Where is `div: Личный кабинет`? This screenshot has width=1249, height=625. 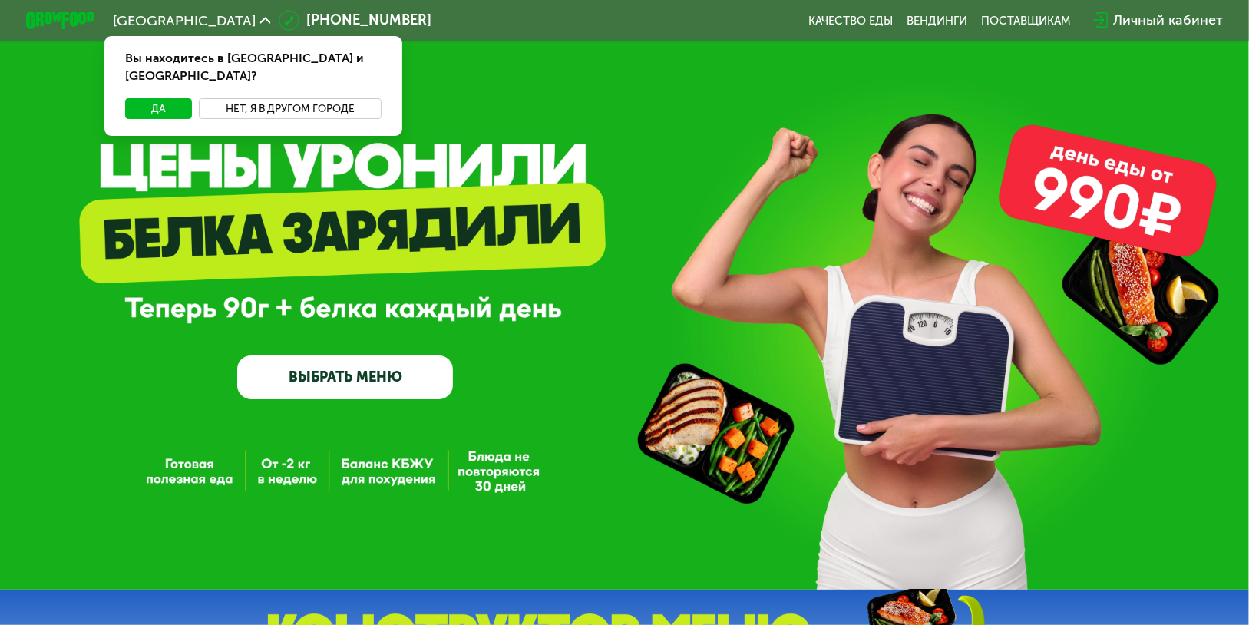
div: Личный кабинет is located at coordinates (1168, 20).